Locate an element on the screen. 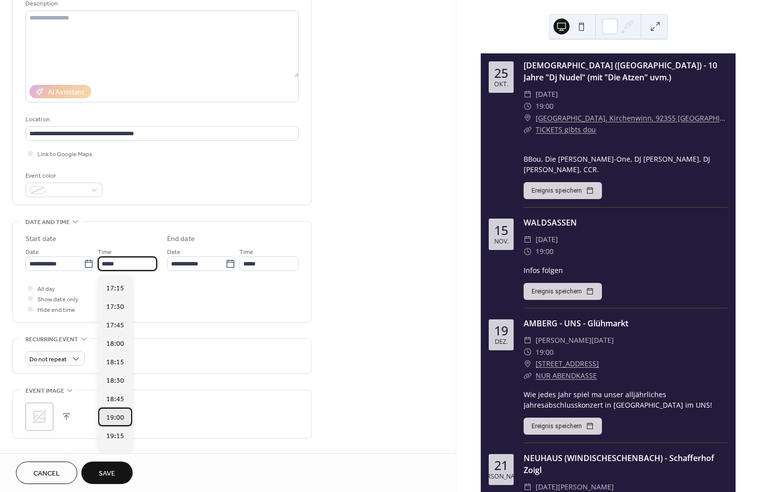 This screenshot has height=492, width=760. span: 17:30 is located at coordinates (115, 307).